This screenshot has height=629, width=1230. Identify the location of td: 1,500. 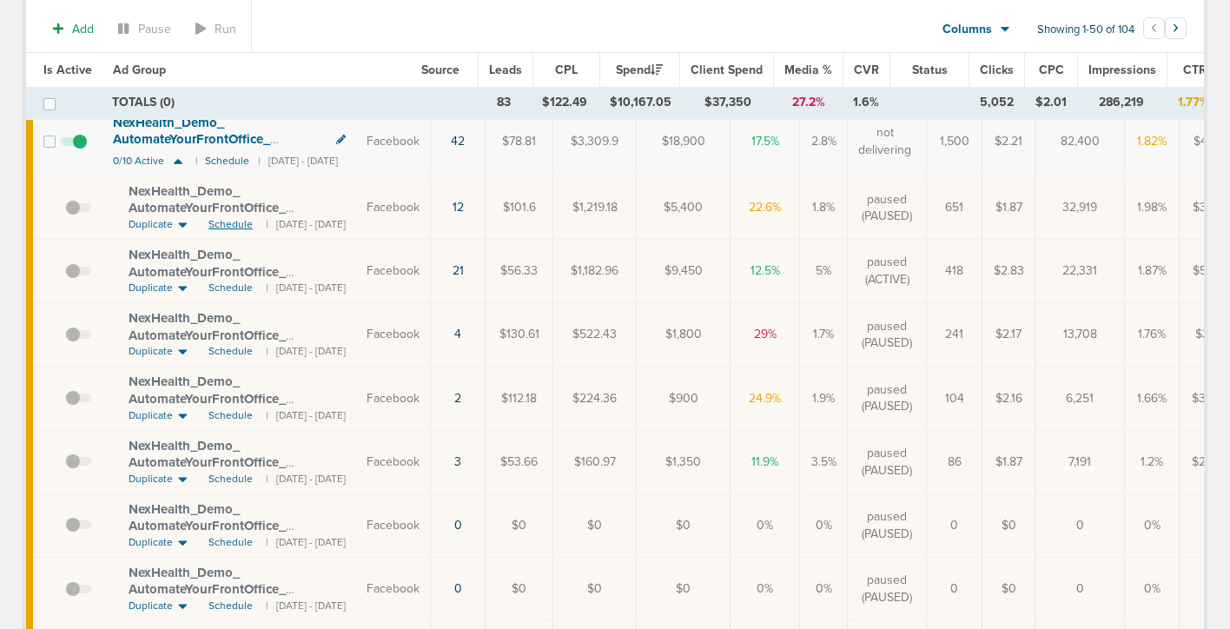
(954, 141).